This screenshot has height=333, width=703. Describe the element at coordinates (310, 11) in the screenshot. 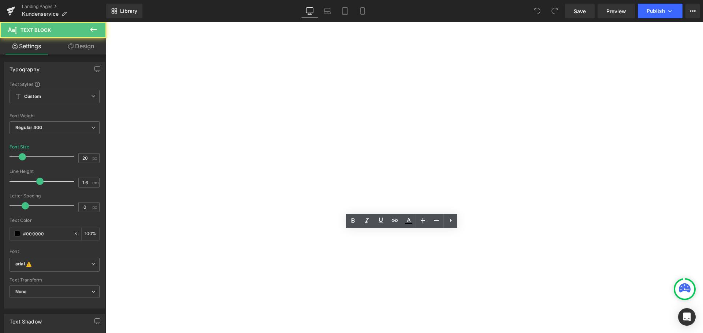

I see `a: Desktop` at that location.